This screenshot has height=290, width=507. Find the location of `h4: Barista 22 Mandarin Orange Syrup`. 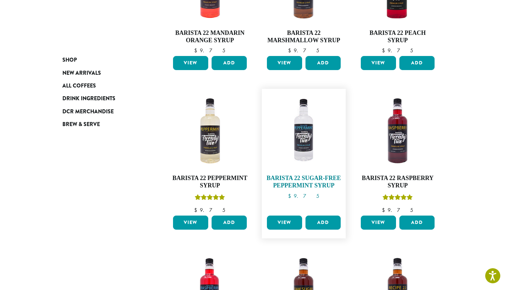

h4: Barista 22 Mandarin Orange Syrup is located at coordinates (210, 37).